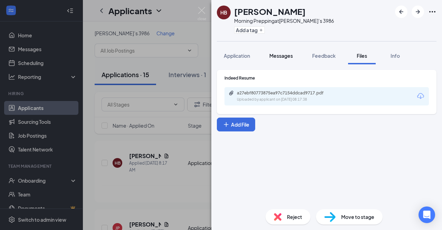  Describe the element at coordinates (249, 30) in the screenshot. I see `button: PlusAdd a tag` at that location.